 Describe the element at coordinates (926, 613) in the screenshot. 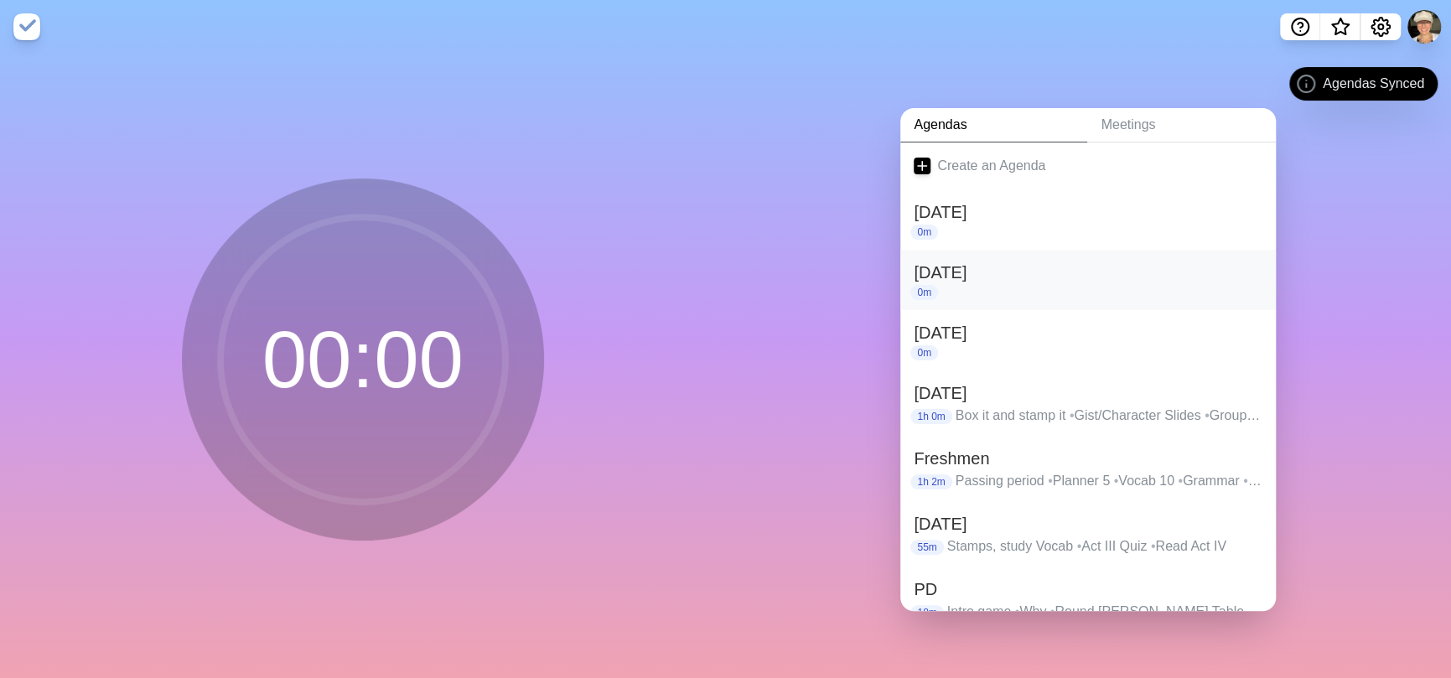

I see `p: 18m` at that location.